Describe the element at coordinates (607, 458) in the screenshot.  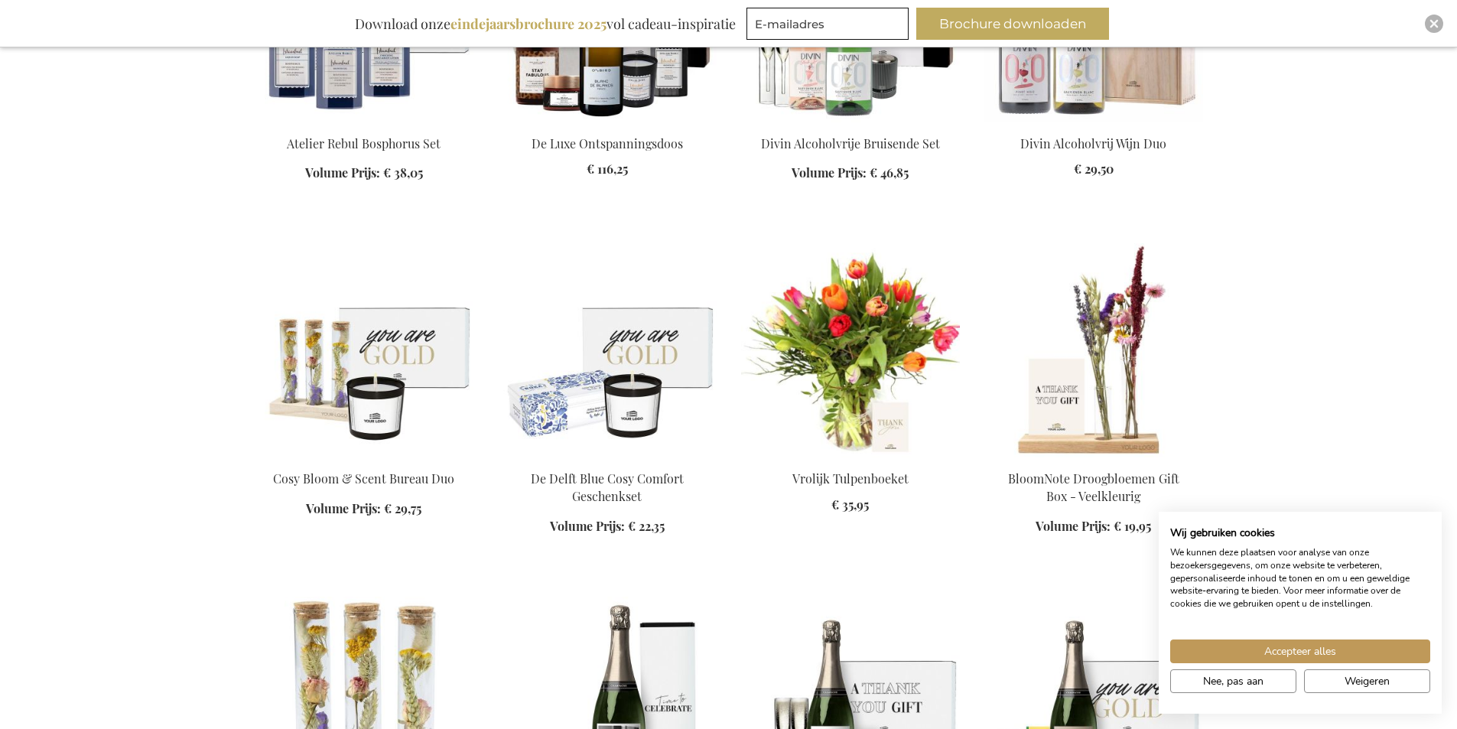
I see `a: Delft's Cosy Comfort Gift Set` at that location.